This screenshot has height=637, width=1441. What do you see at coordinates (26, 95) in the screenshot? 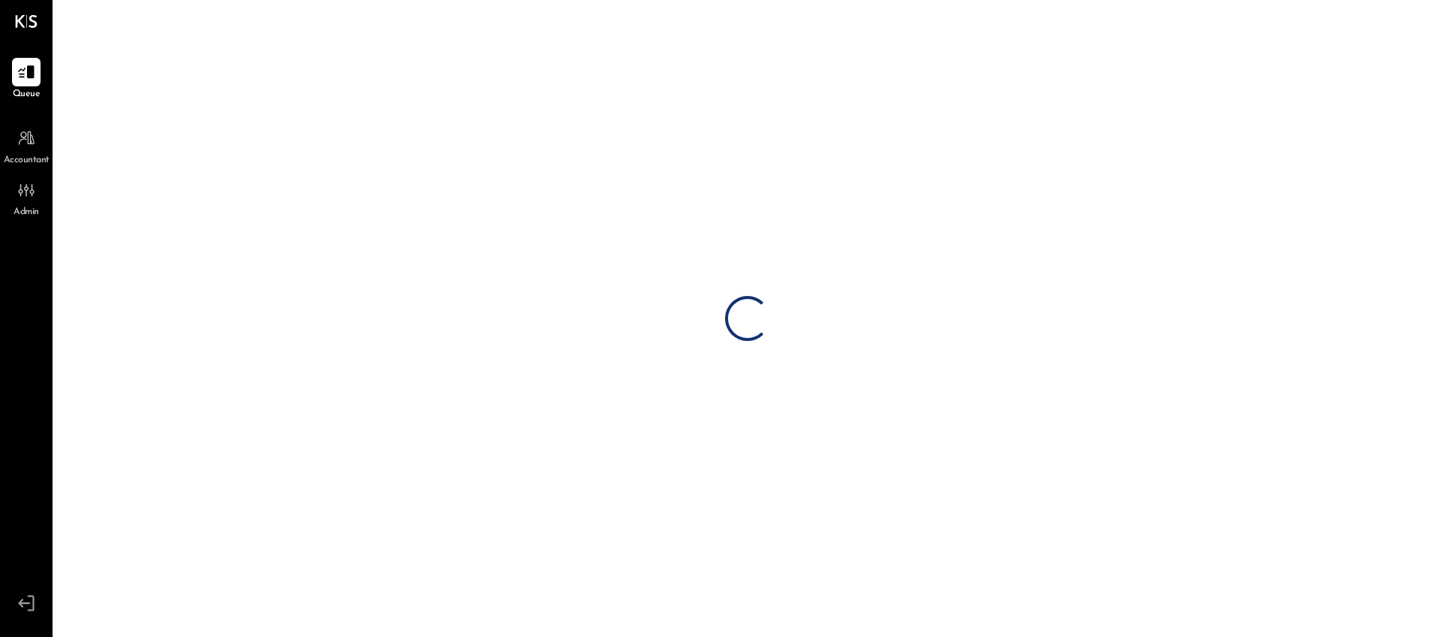
I see `span: Queue` at bounding box center [26, 95].